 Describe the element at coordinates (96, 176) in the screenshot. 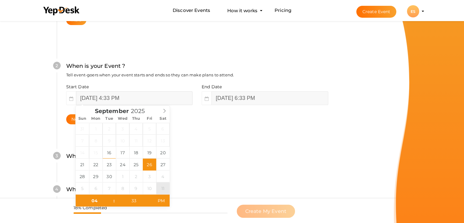

I see `span: September 29, 2025` at that location.